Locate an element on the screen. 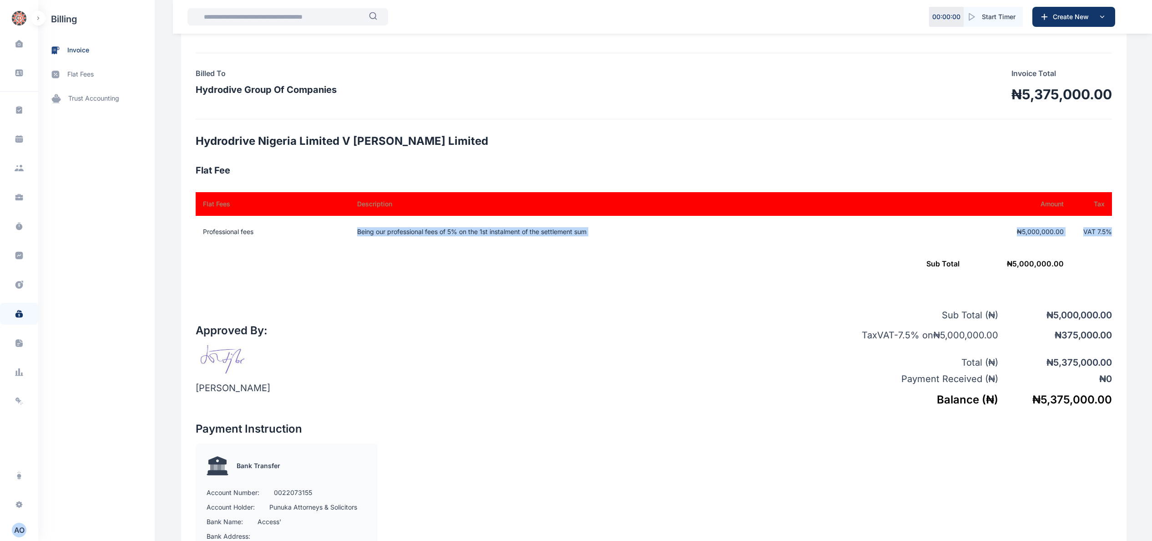 This screenshot has height=541, width=1152. th: Description is located at coordinates (638, 204).